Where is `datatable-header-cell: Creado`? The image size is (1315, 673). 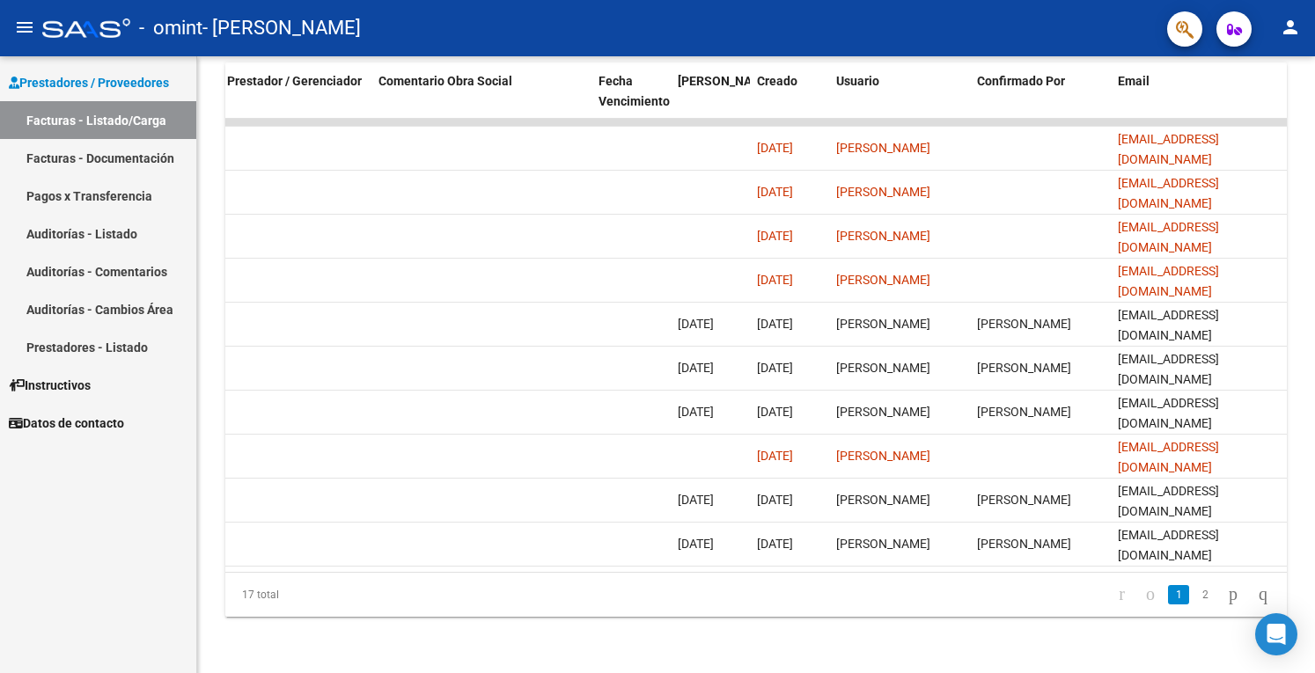 datatable-header-cell: Creado is located at coordinates (789, 101).